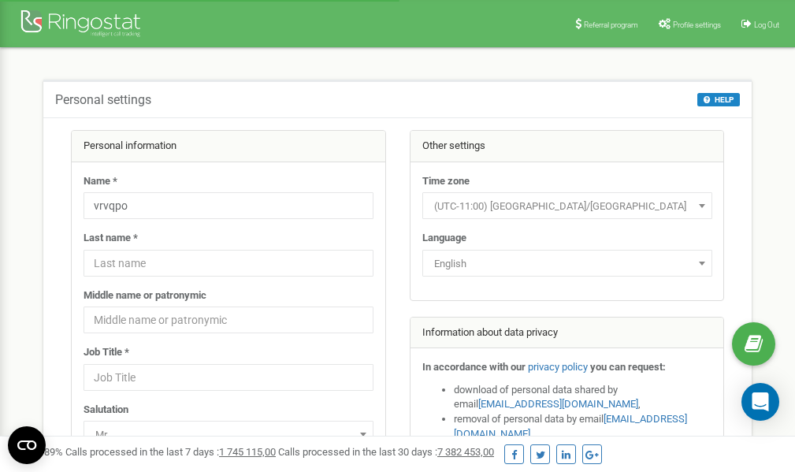 The image size is (795, 472). Describe the element at coordinates (767, 24) in the screenshot. I see `span: Log Out` at that location.